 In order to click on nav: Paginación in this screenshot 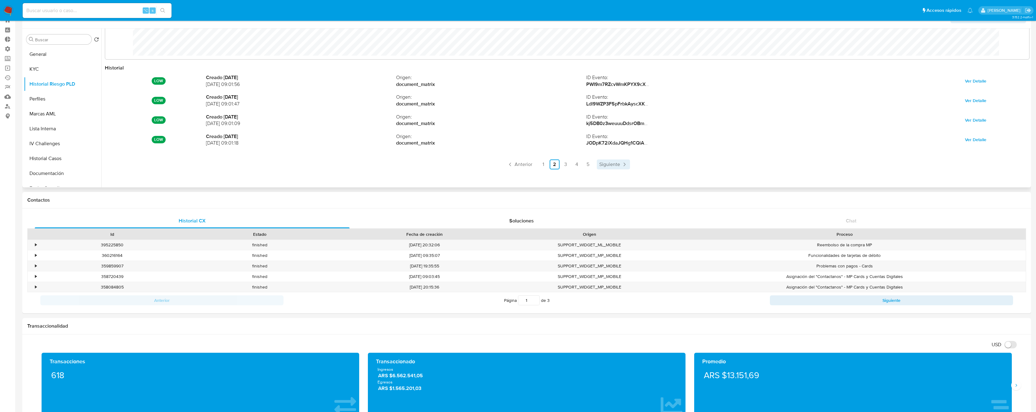, I will do `click(567, 164)`.